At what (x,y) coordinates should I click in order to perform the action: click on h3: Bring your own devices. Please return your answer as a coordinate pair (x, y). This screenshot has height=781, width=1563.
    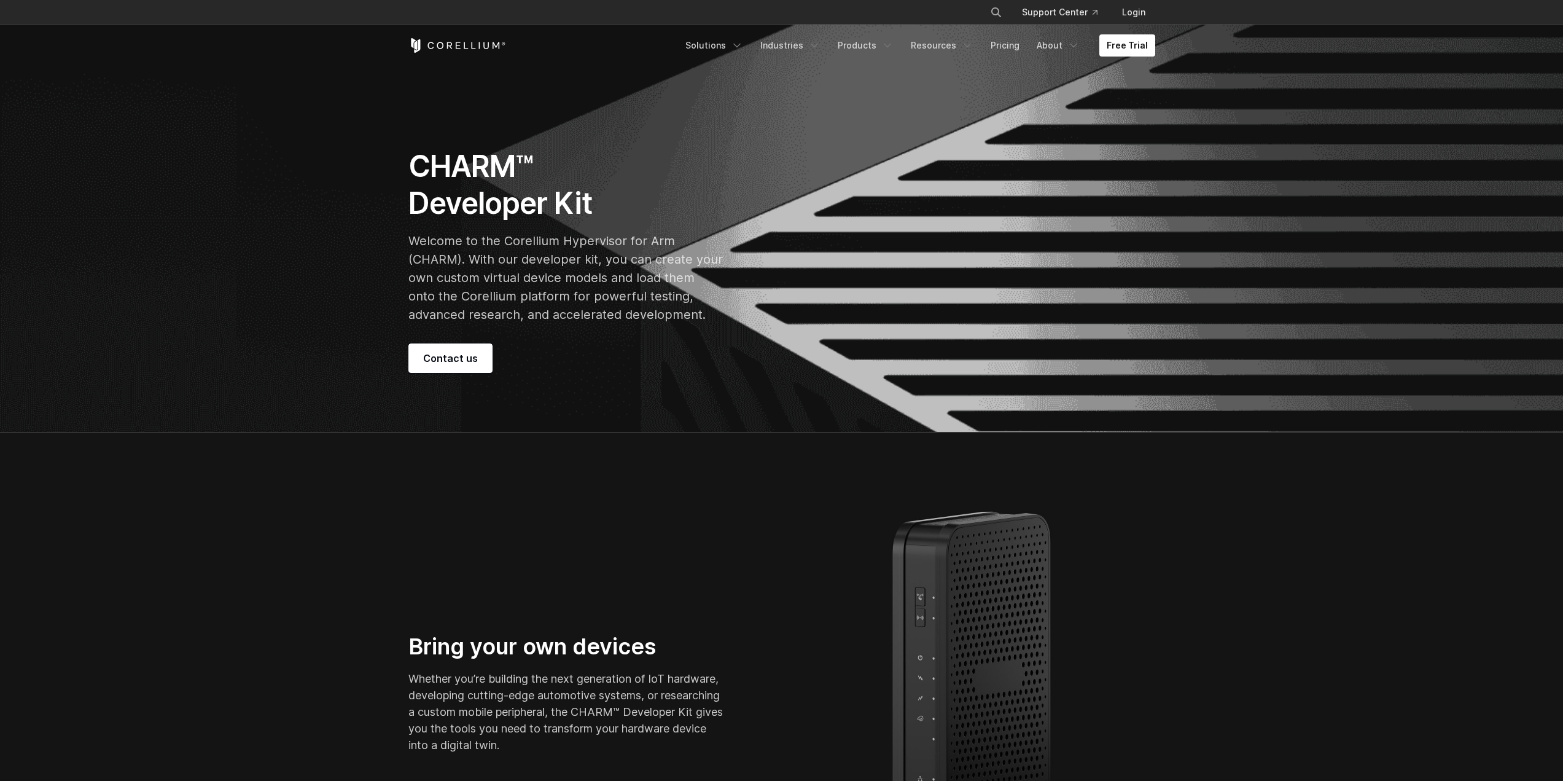
    Looking at the image, I should click on (566, 646).